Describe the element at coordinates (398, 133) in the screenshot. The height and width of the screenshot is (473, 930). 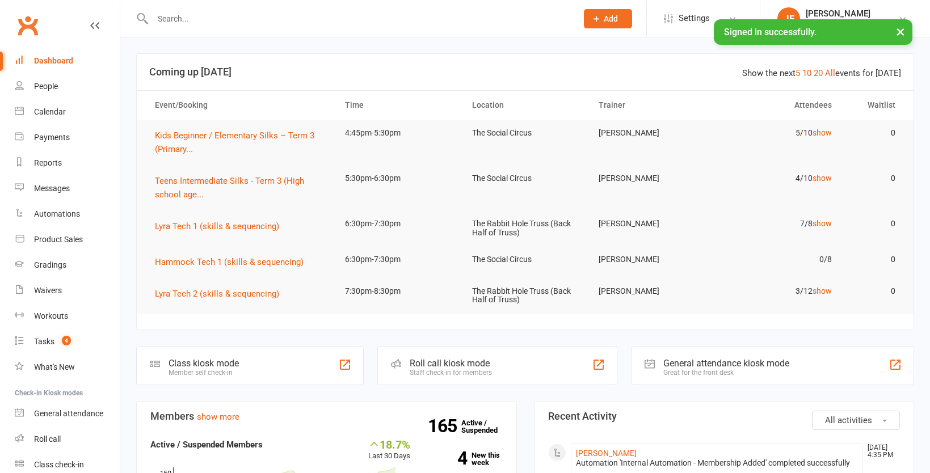
I see `td: 4:45pm-5:30pm` at that location.